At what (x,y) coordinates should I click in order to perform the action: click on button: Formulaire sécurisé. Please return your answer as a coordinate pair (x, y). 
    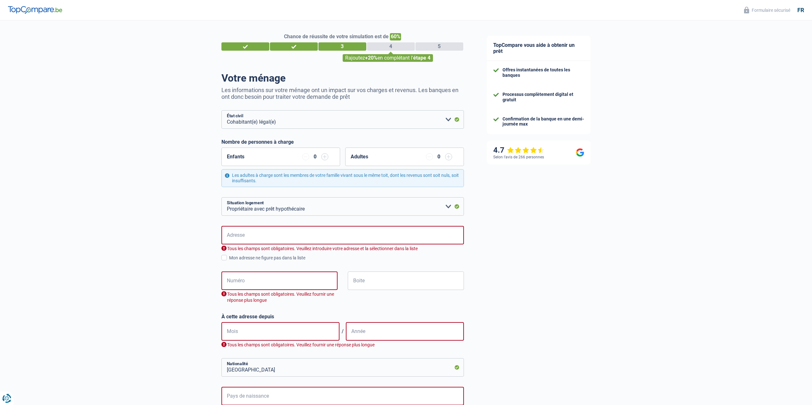
    Looking at the image, I should click on (767, 10).